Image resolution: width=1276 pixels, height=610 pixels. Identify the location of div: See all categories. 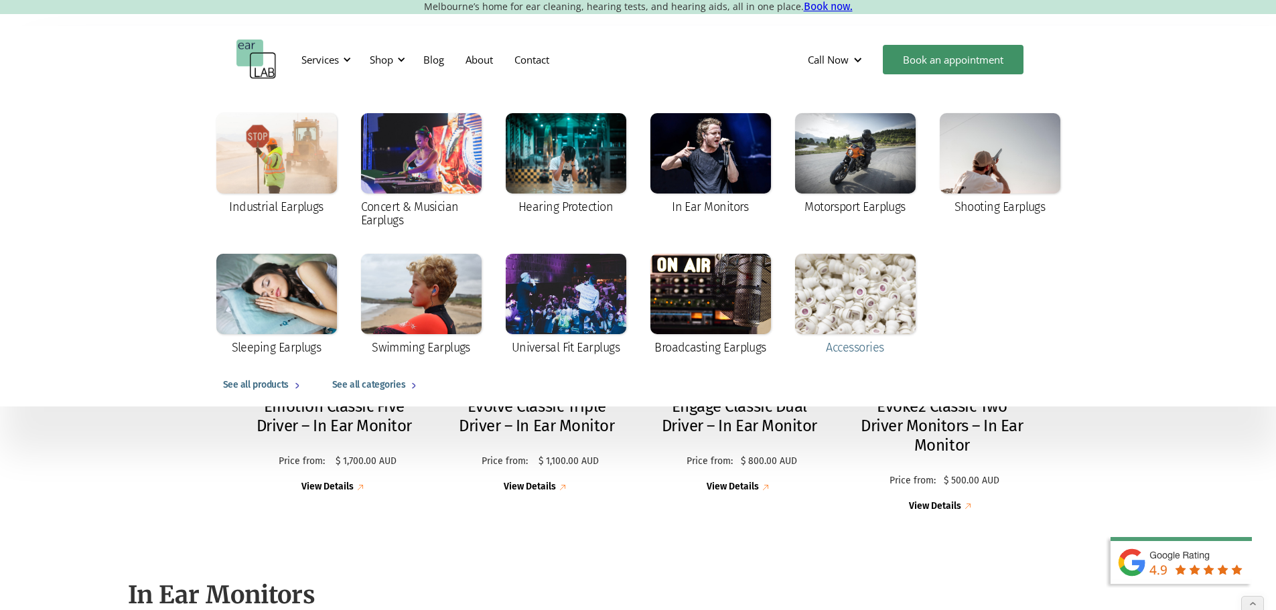
(368, 385).